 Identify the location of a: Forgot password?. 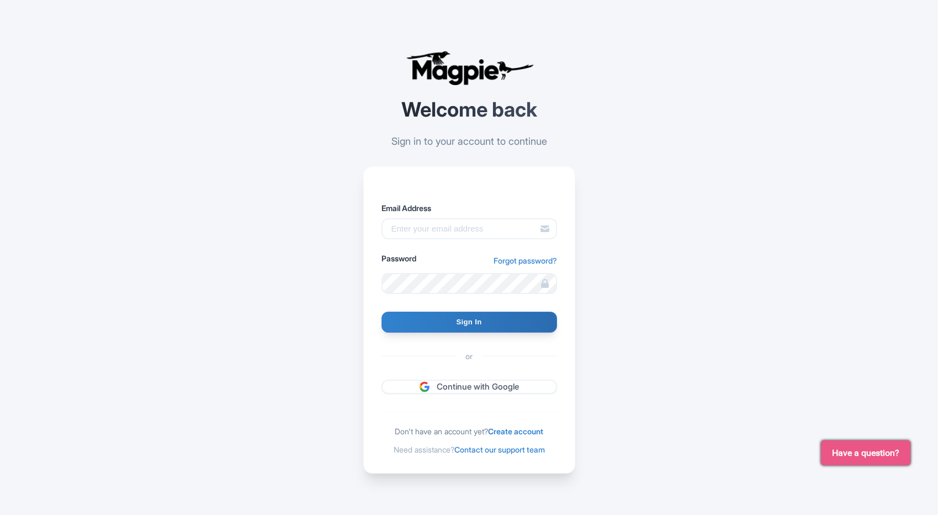
(525, 260).